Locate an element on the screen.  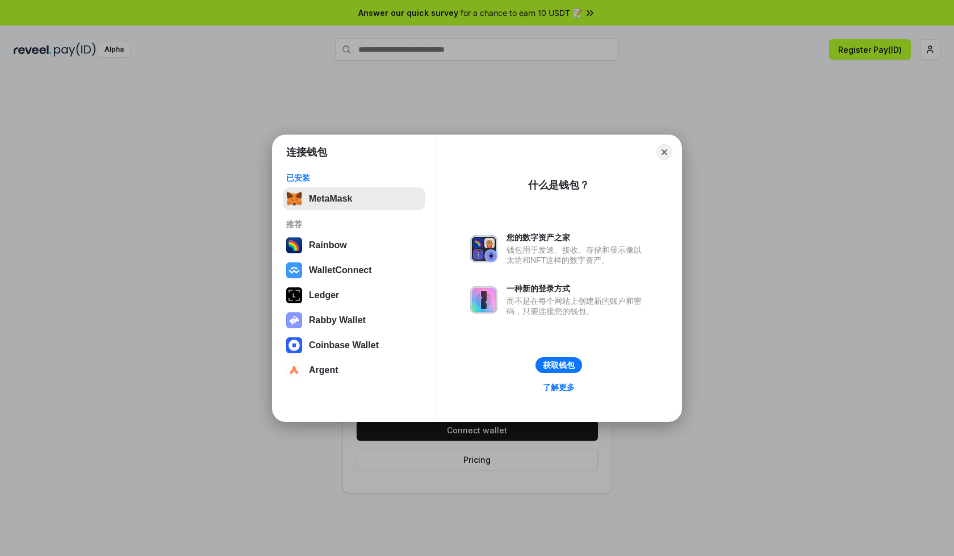
img: svg+xml,%3Csvg%20width%3D%22120%22%20height%3D%22120%22%20viewBox%3D%220%200%20120%20120%22%20fil... is located at coordinates (294, 245).